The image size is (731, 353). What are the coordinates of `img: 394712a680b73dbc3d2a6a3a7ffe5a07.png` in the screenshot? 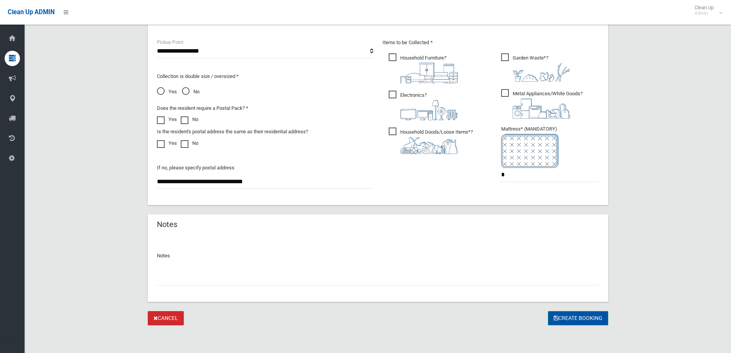 It's located at (429, 110).